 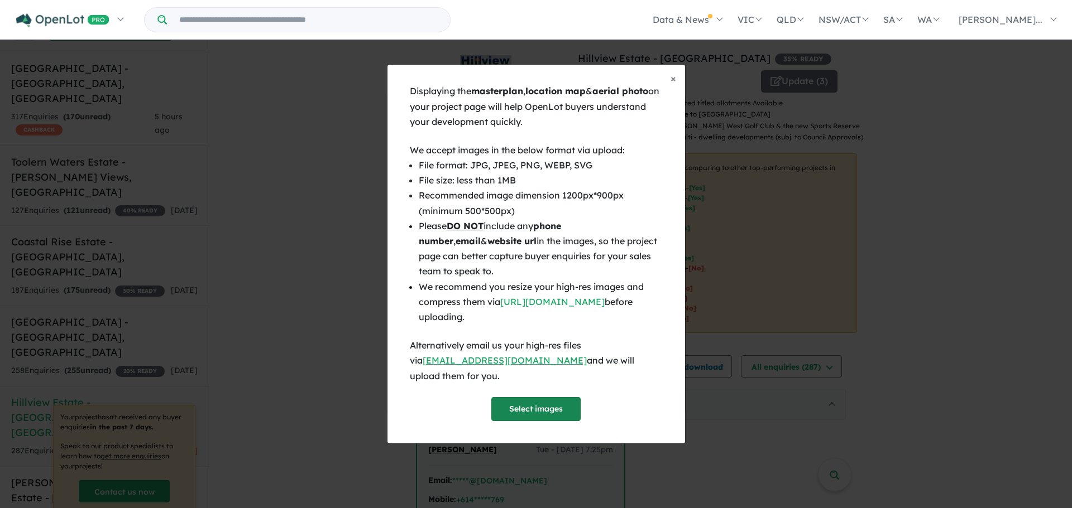 What do you see at coordinates (540, 180) in the screenshot?
I see `li: File size: less than 1MB` at bounding box center [540, 180].